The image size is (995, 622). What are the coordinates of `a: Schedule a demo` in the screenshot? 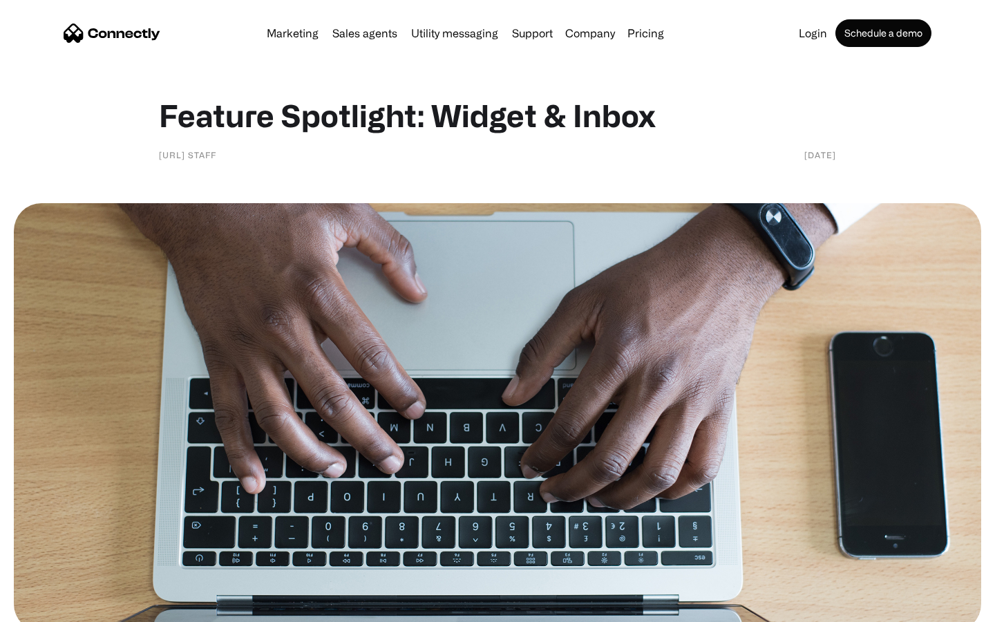 It's located at (883, 33).